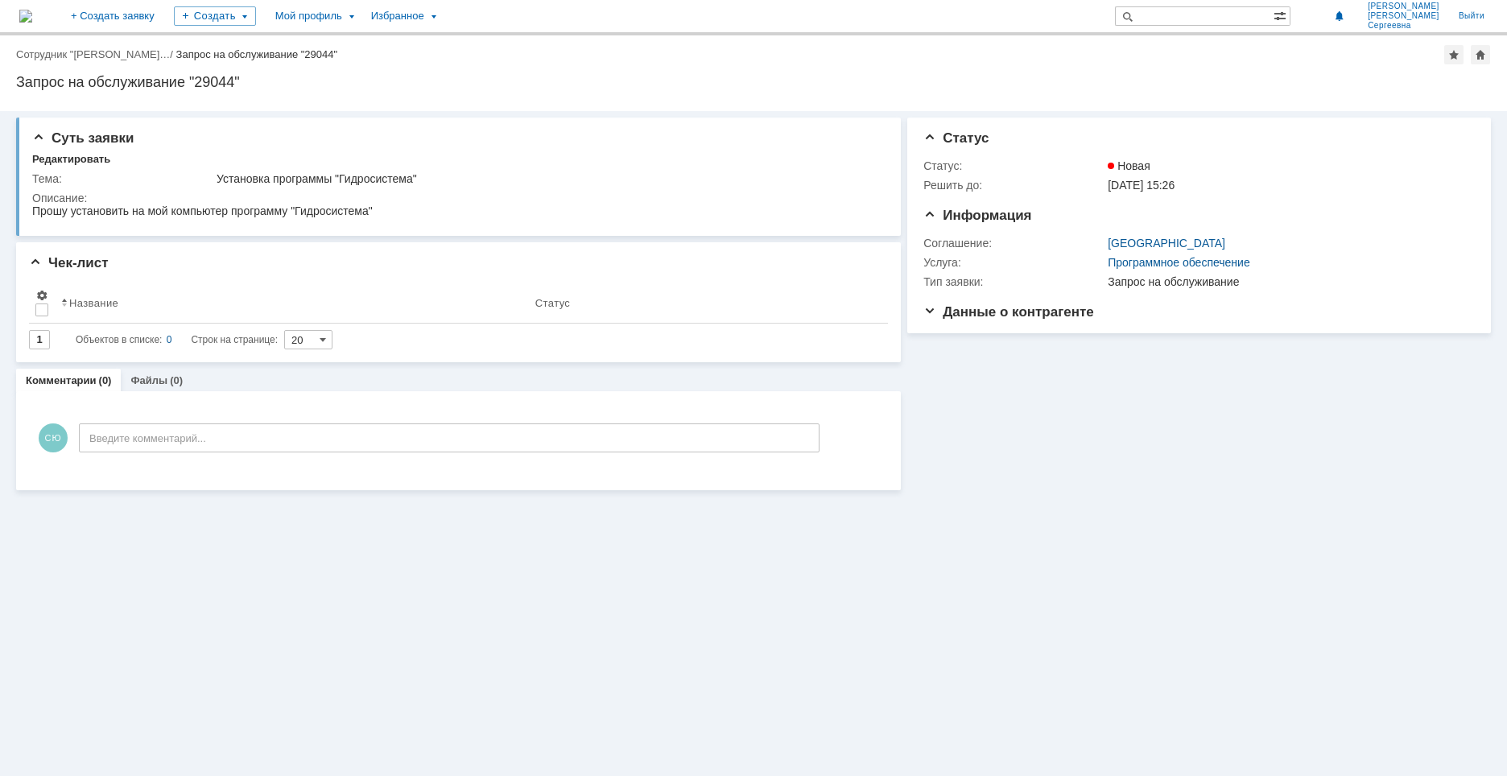  I want to click on span: Чек-лист, so click(68, 262).